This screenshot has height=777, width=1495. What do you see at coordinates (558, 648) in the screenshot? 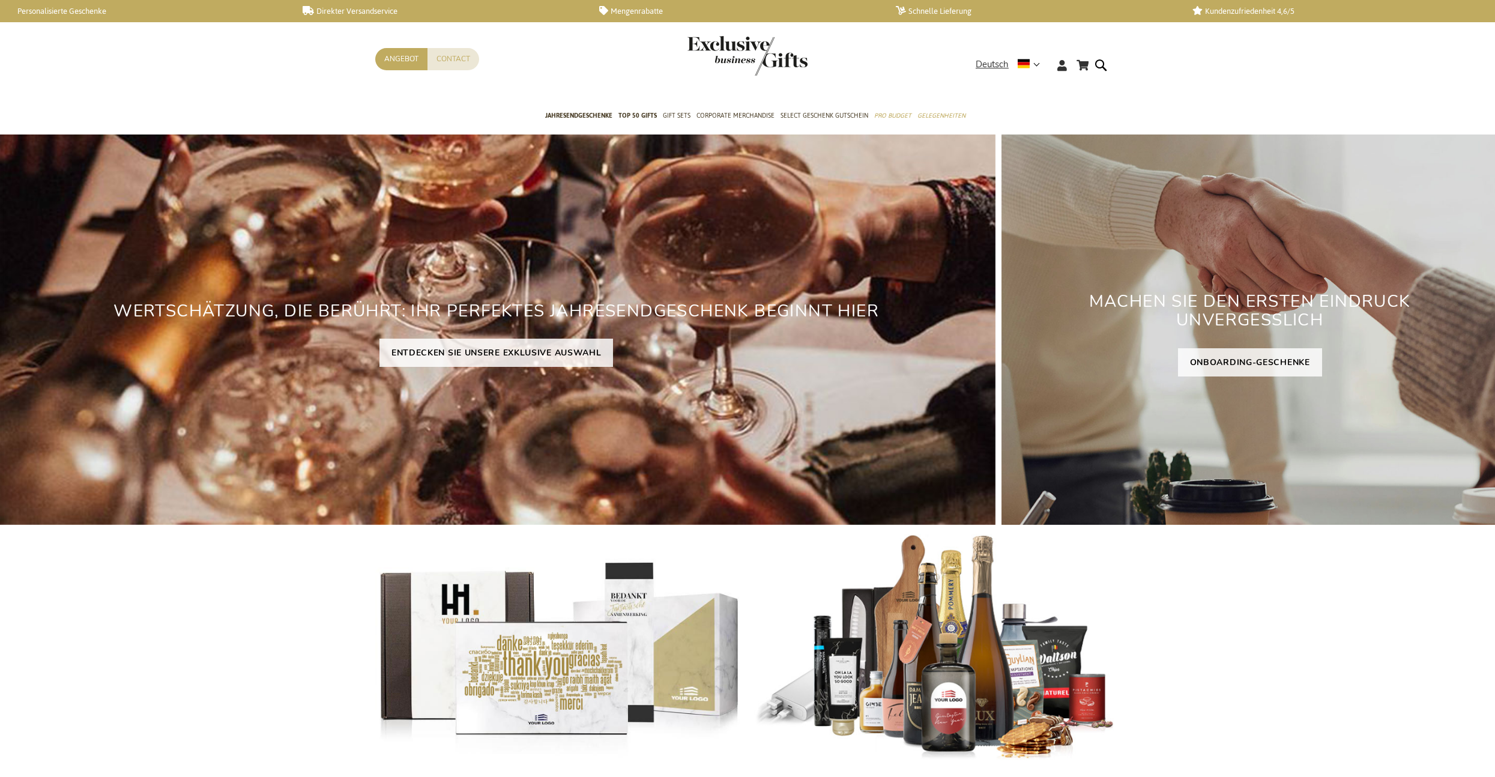
I see `img: Gepersonaliseerde relatiegeschenken voor personeel en klanten` at bounding box center [558, 648].